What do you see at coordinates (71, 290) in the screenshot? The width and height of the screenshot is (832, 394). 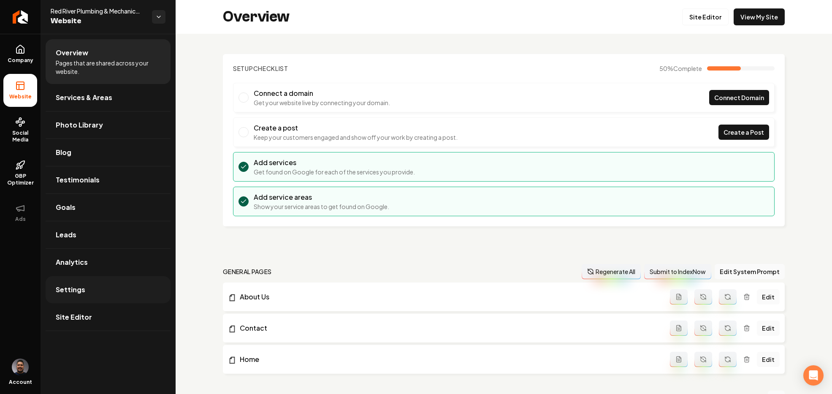 I see `span: Settings` at bounding box center [71, 290].